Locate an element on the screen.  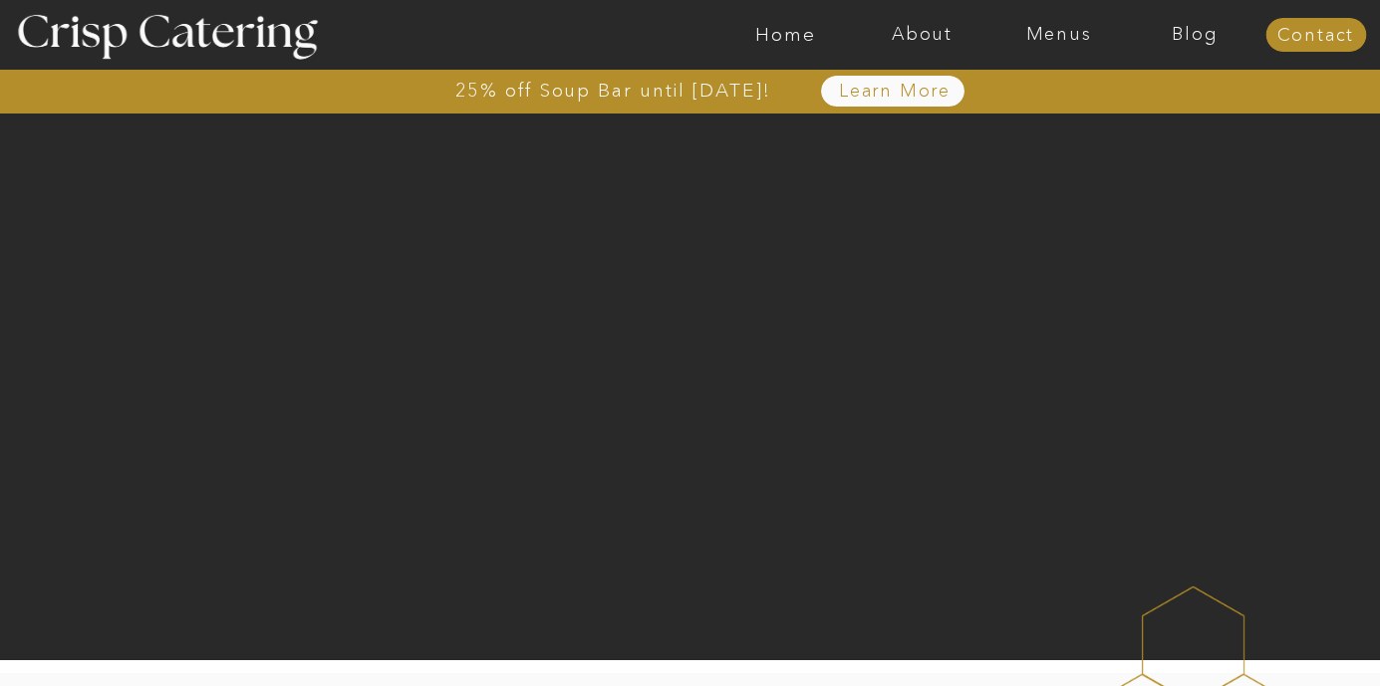
nav: Home is located at coordinates (785, 35).